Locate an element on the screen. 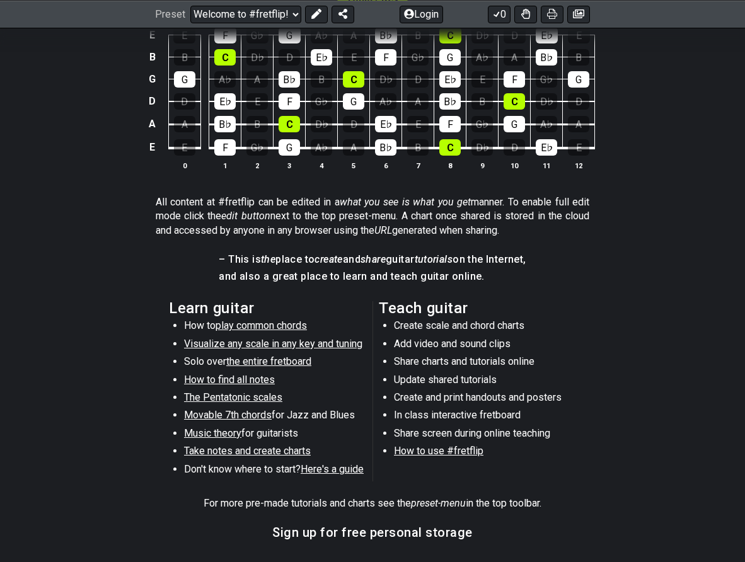 The width and height of the screenshot is (745, 562). span: How to find all notes is located at coordinates (229, 379).